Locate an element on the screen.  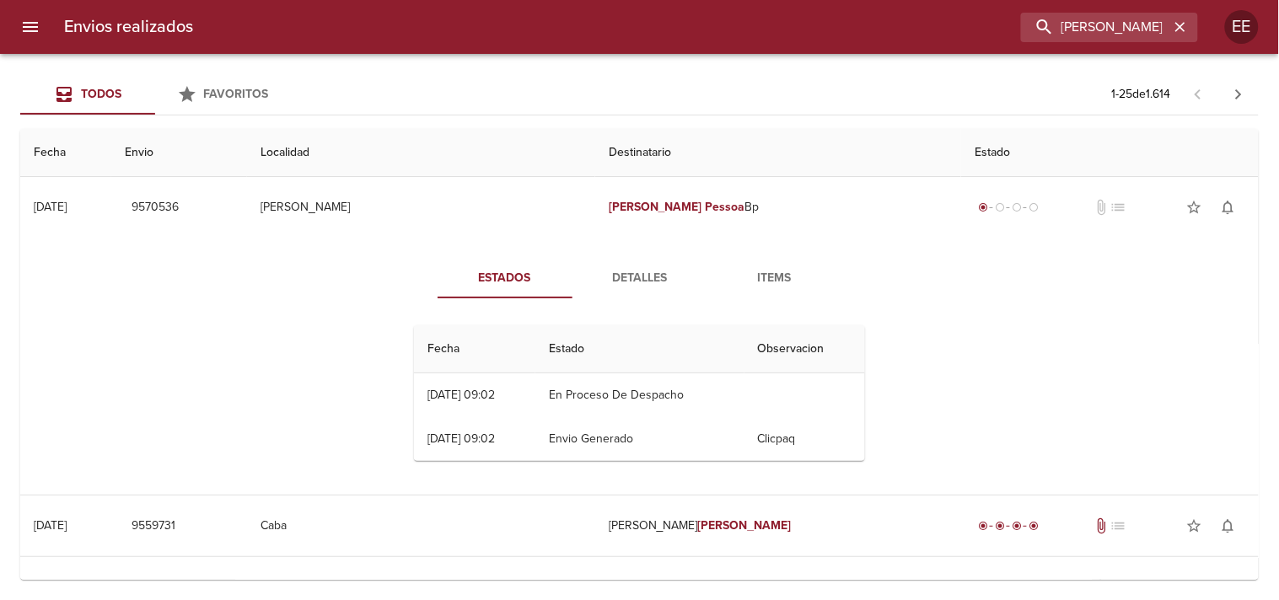
div: EE is located at coordinates (1242, 27).